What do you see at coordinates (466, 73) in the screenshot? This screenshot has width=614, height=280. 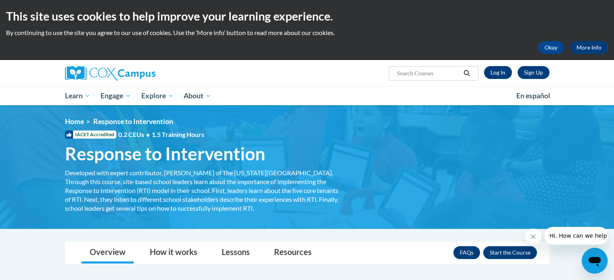 I see `button: Search` at bounding box center [466, 73].